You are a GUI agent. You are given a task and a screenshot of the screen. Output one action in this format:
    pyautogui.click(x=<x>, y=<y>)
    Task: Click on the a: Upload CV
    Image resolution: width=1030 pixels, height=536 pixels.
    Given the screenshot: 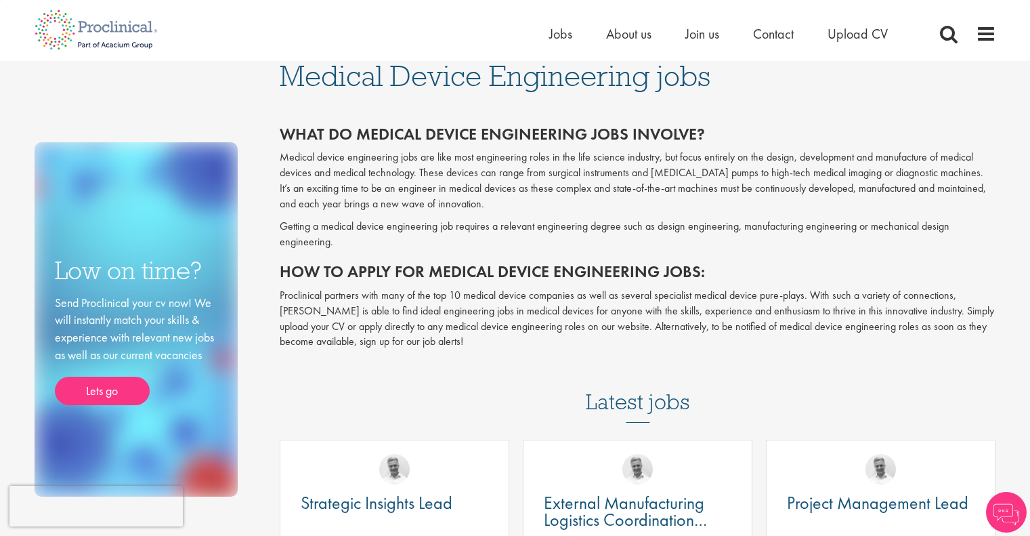 What is the action you would take?
    pyautogui.click(x=858, y=34)
    